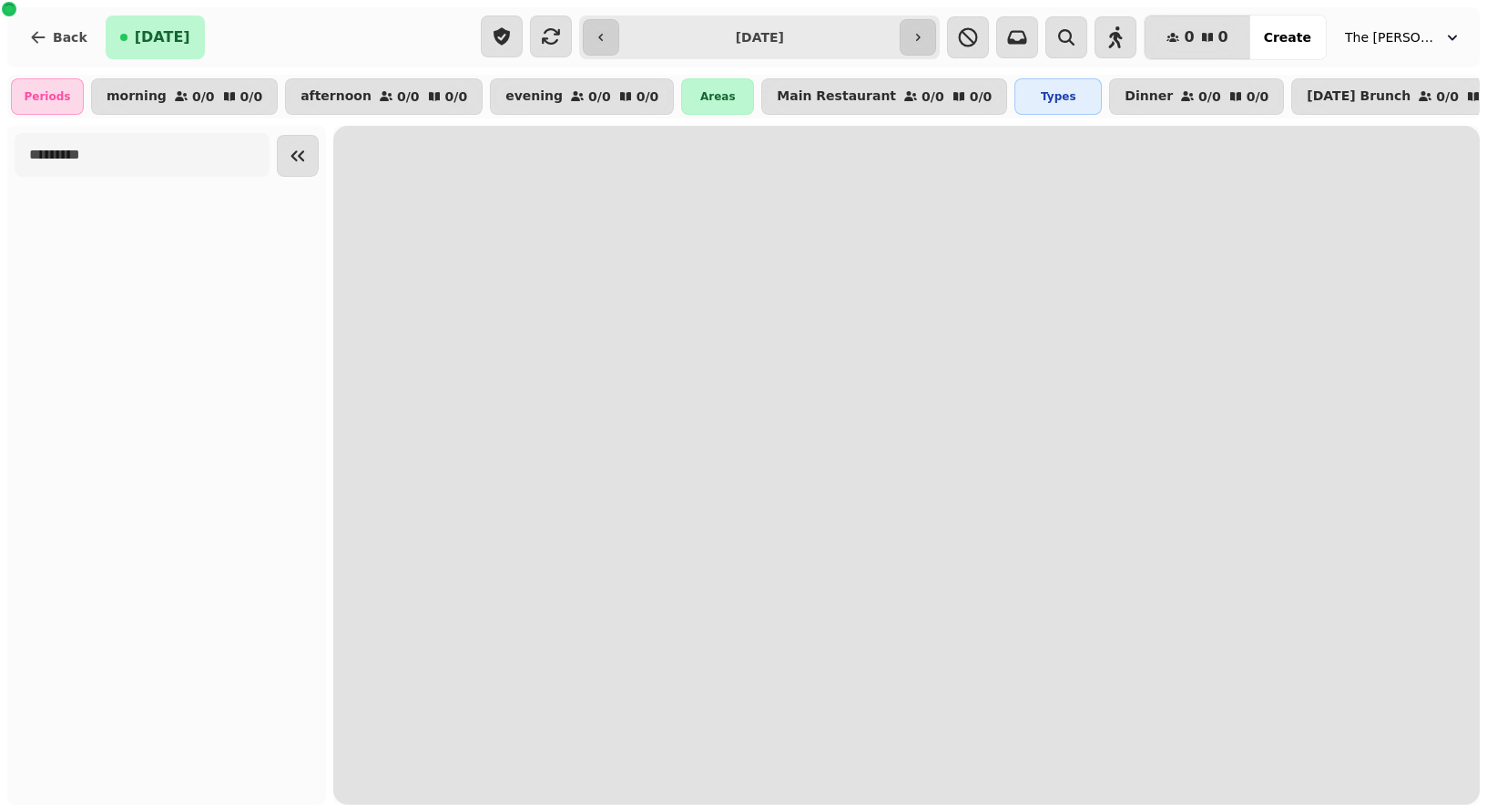  What do you see at coordinates (184, 96) in the screenshot?
I see `button: morning0/00/0` at bounding box center [184, 96].